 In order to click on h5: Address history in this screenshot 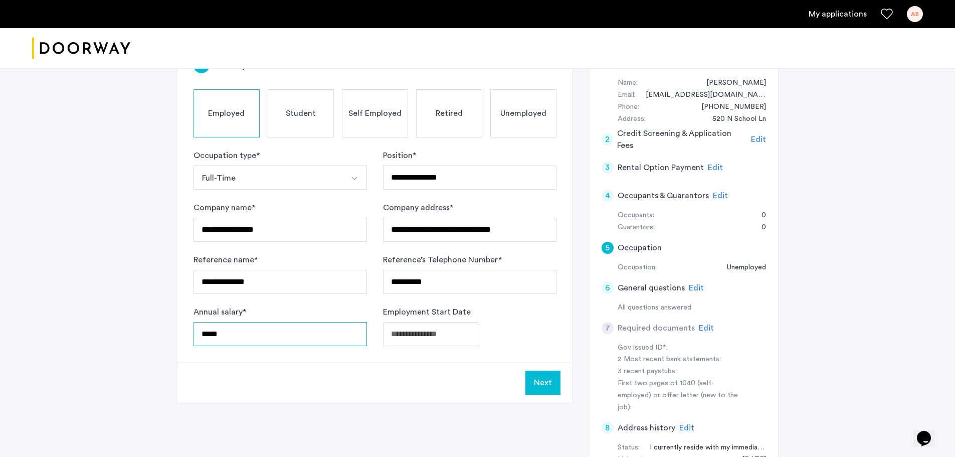, I will do `click(646, 428)`.